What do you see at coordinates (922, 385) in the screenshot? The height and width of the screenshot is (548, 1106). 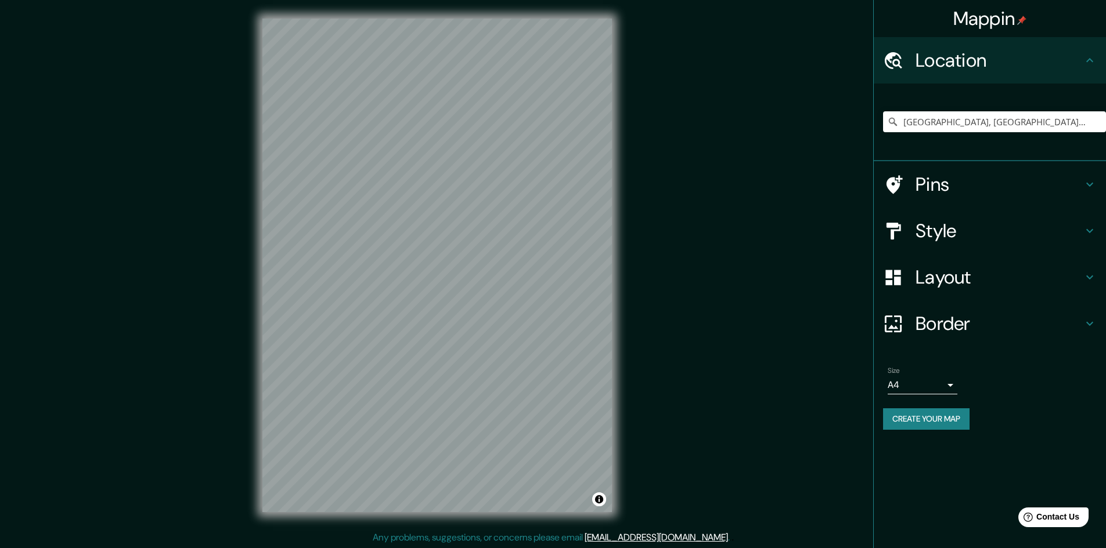 I see `div: A4` at bounding box center [922, 385].